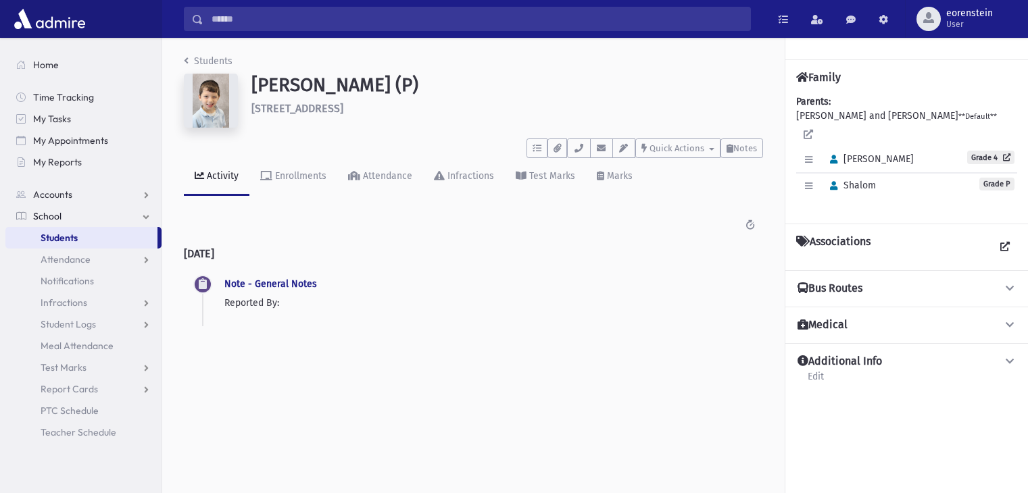 This screenshot has width=1028, height=493. Describe the element at coordinates (78, 433) in the screenshot. I see `span: Teacher Schedule` at that location.